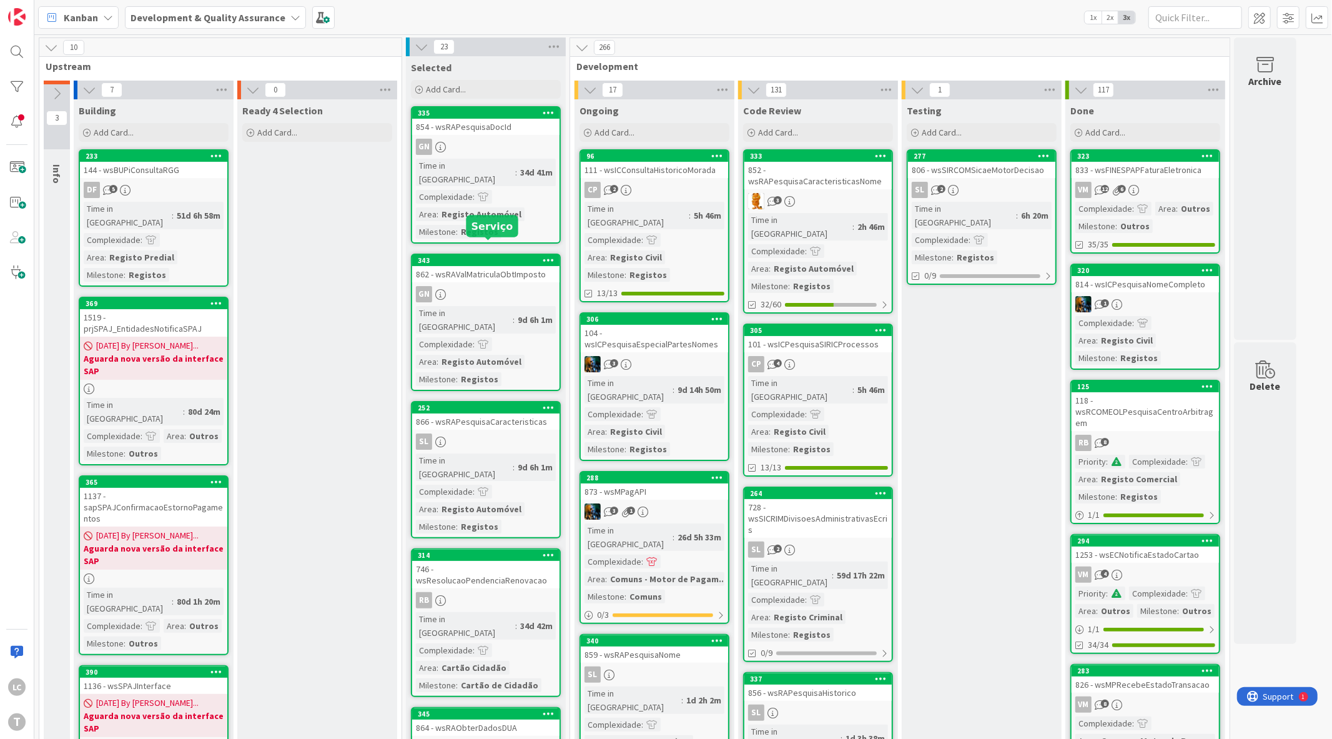 This screenshot has height=739, width=1332. What do you see at coordinates (66, 10) in the screenshot?
I see `div: 1` at bounding box center [66, 10].